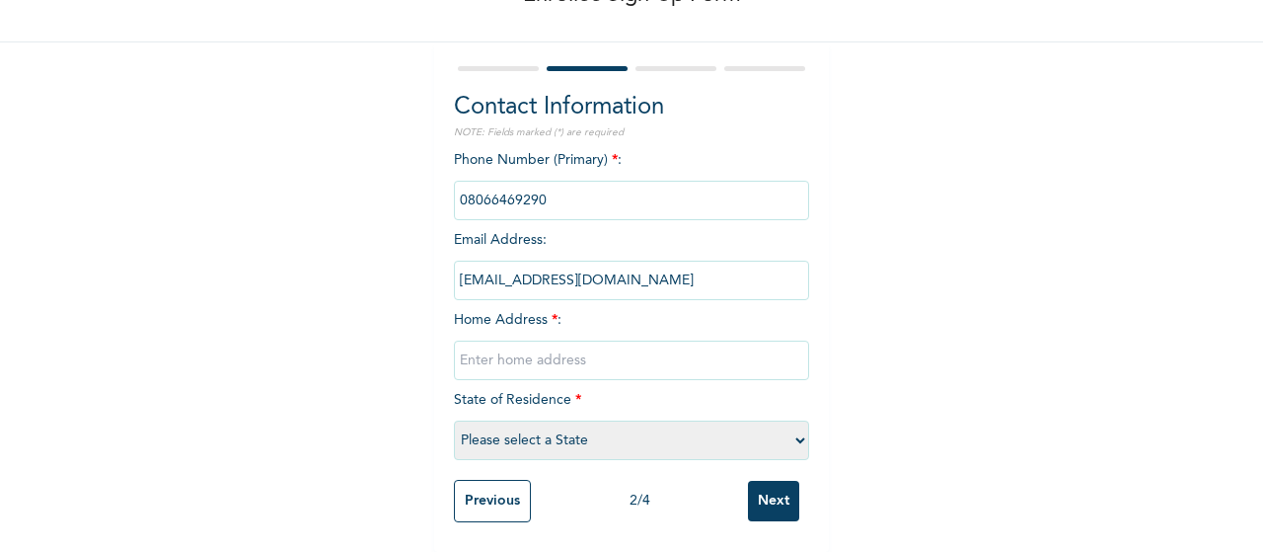 Image resolution: width=1263 pixels, height=552 pixels. What do you see at coordinates (631, 339) in the screenshot?
I see `span: Home Address :` at bounding box center [631, 339].